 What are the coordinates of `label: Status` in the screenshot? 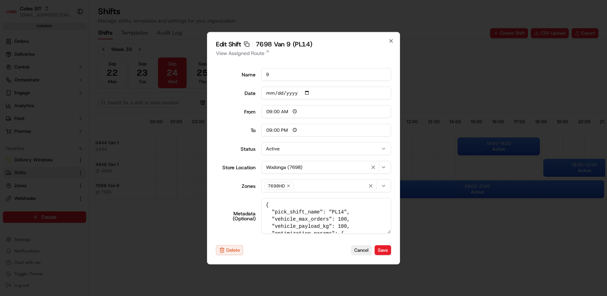 It's located at (235, 149).